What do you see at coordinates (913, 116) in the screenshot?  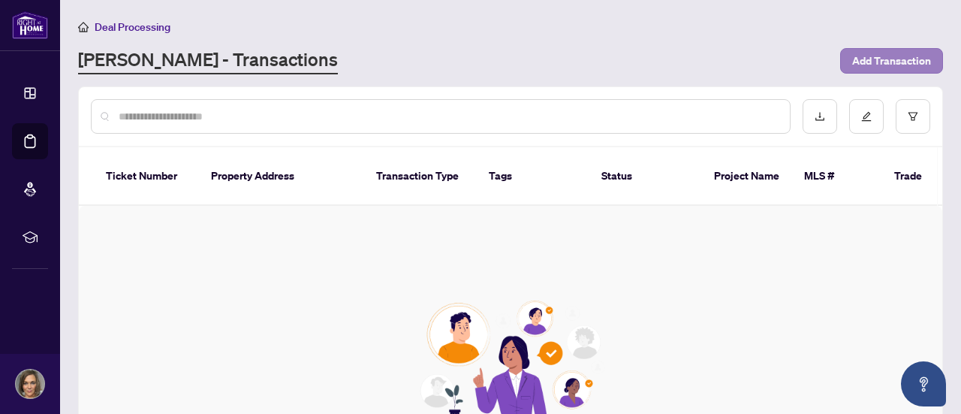 I see `span: filter` at bounding box center [913, 116].